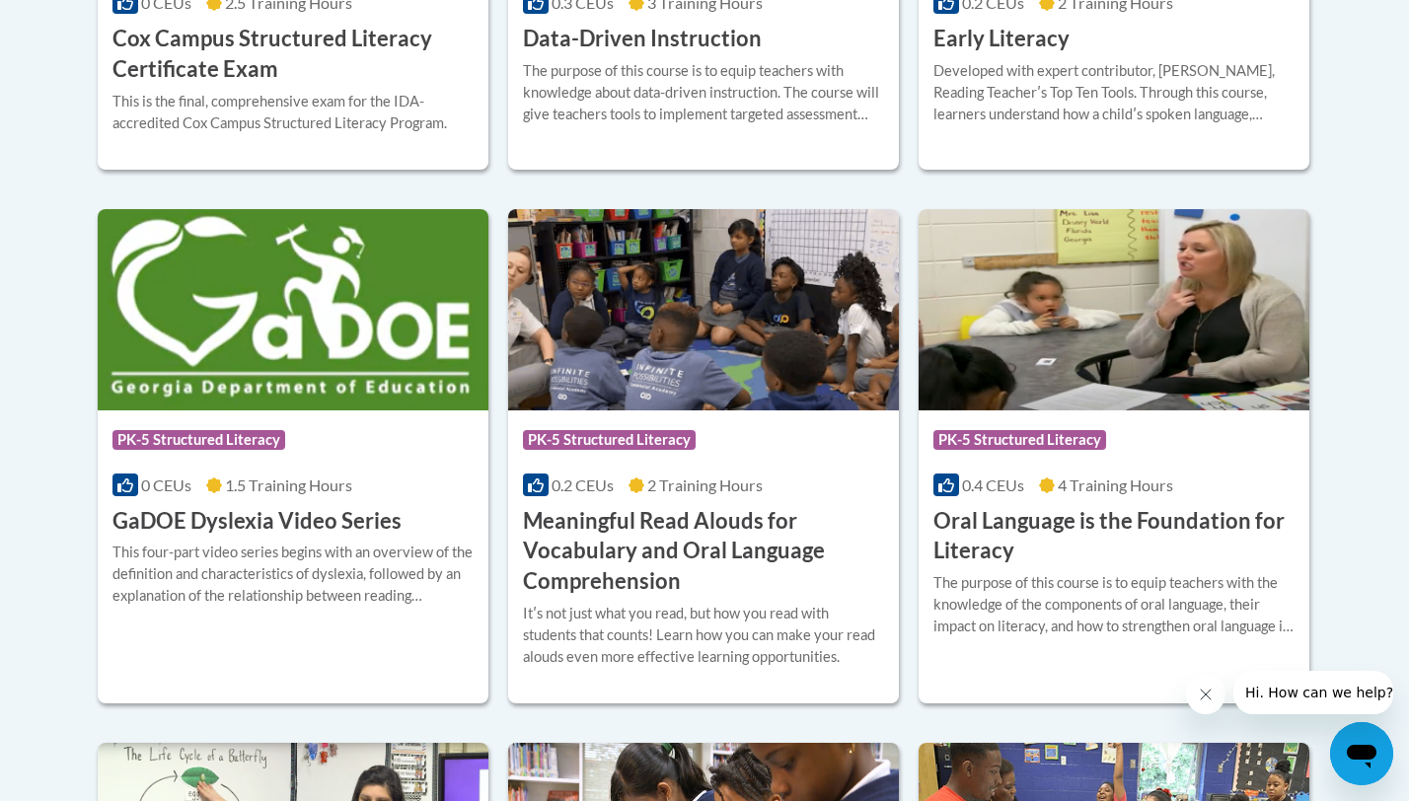  What do you see at coordinates (1114, 605) in the screenshot?
I see `div: The purpose of this course is to equip teachers with the knowledge of the components of oral lang...` at bounding box center [1114, 605].